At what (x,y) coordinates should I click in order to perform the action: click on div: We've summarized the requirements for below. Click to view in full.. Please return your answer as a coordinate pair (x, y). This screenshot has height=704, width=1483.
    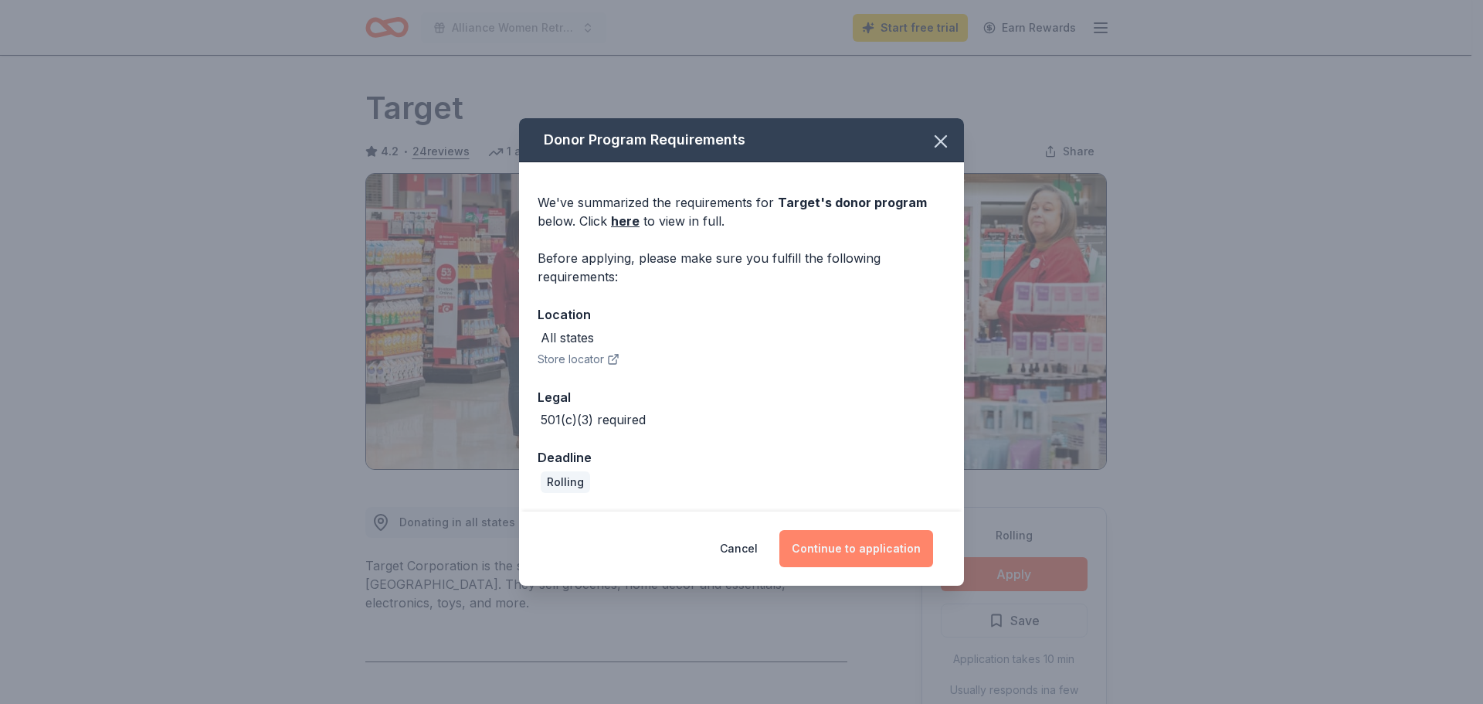
    Looking at the image, I should click on (742, 212).